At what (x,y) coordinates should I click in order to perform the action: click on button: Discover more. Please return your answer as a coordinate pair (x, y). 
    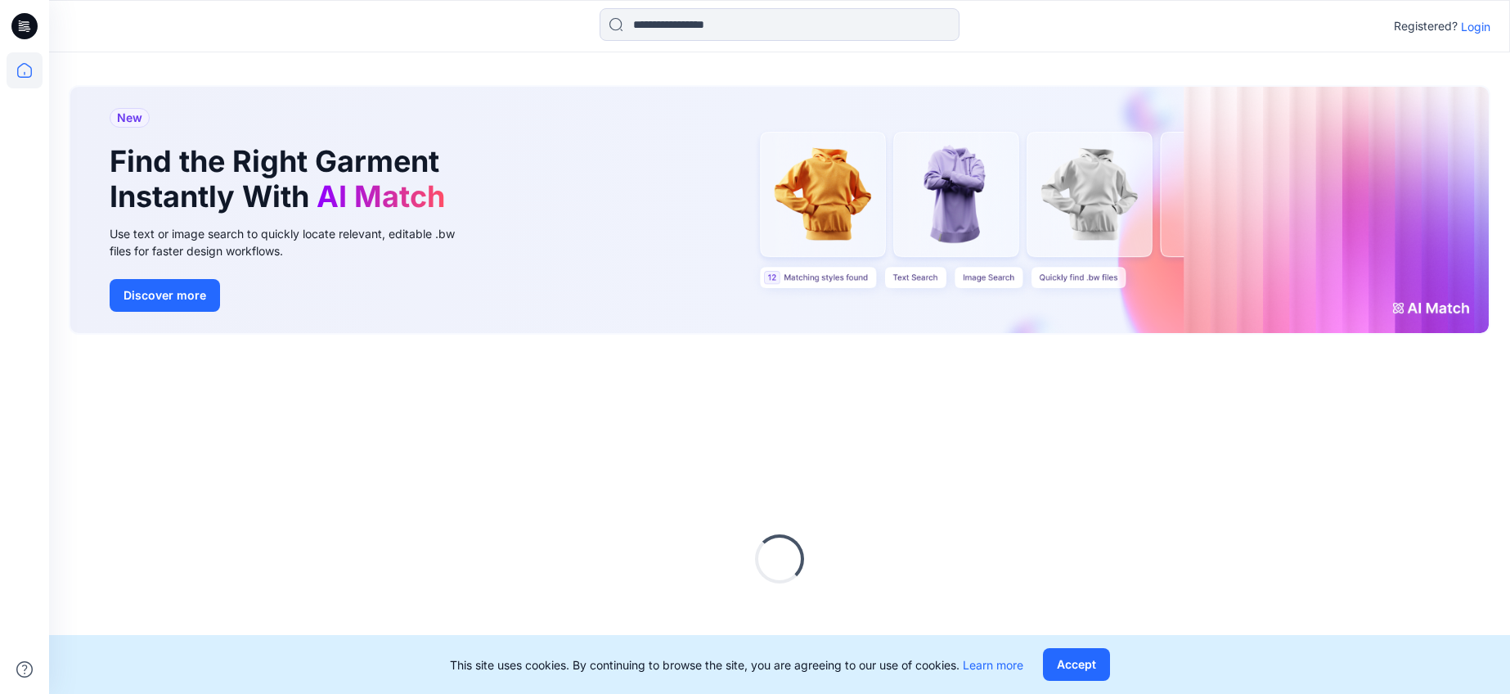
    Looking at the image, I should click on (164, 295).